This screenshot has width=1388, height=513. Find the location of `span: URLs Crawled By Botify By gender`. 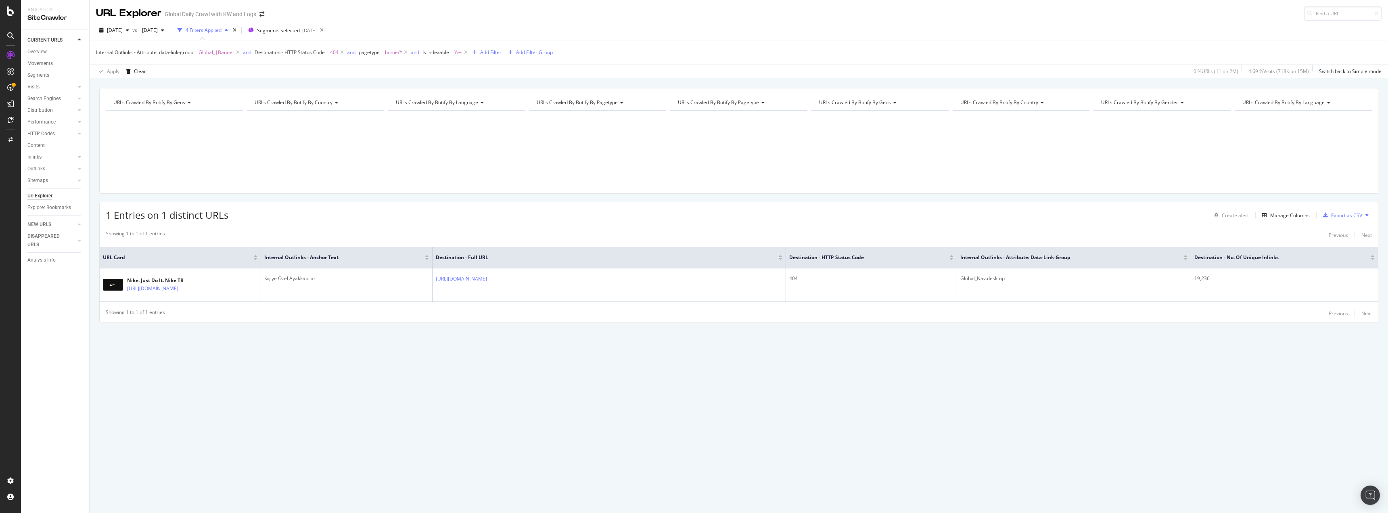

span: URLs Crawled By Botify By gender is located at coordinates (1140, 102).